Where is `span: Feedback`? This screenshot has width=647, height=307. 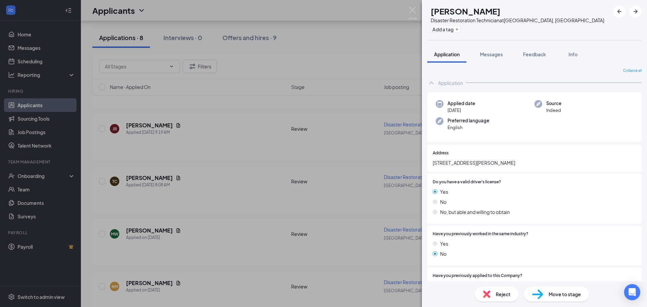 span: Feedback is located at coordinates (535, 54).